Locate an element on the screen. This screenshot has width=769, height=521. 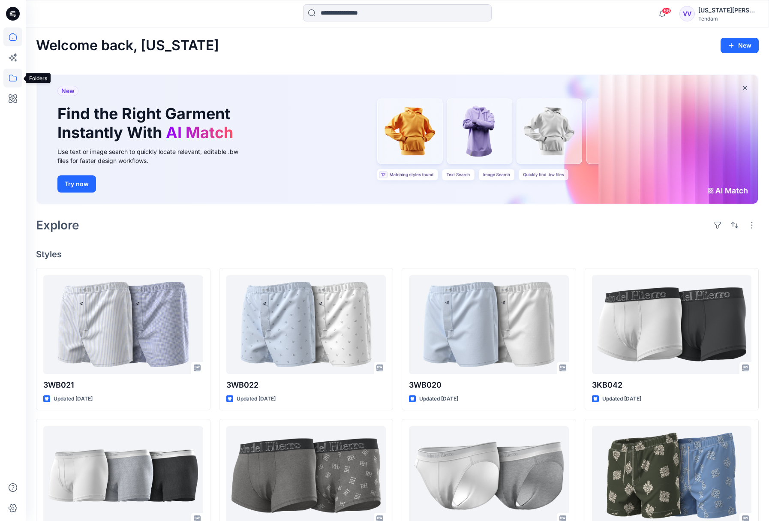
p: 3KB042 is located at coordinates (671, 385).